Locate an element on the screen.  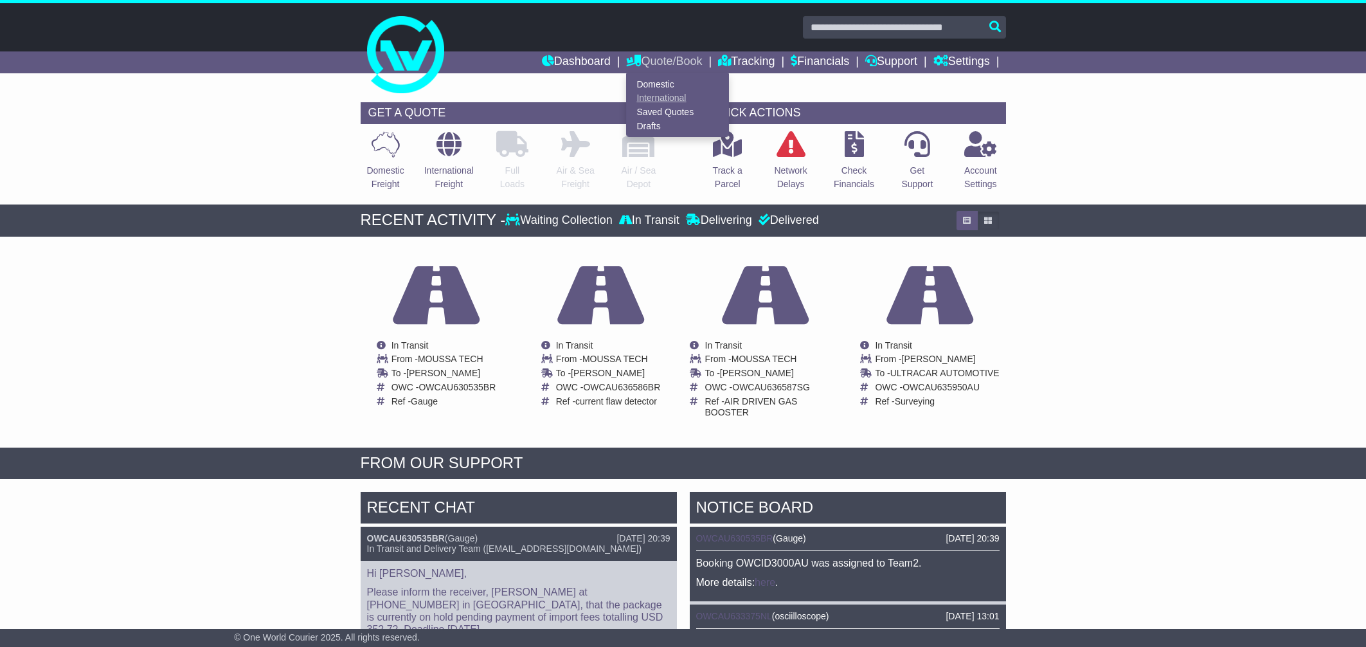
div: FROM OUR SUPPORT is located at coordinates (684, 463).